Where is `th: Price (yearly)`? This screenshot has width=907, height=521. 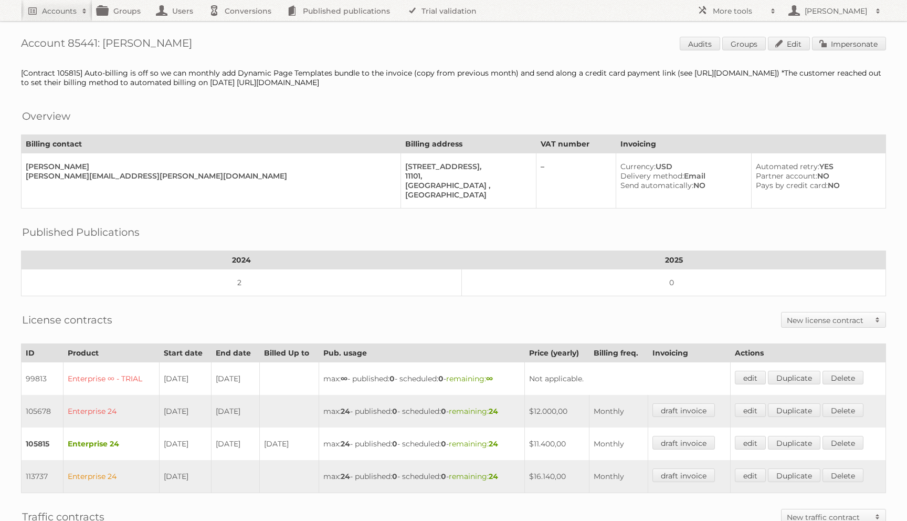
th: Price (yearly) is located at coordinates (557, 353).